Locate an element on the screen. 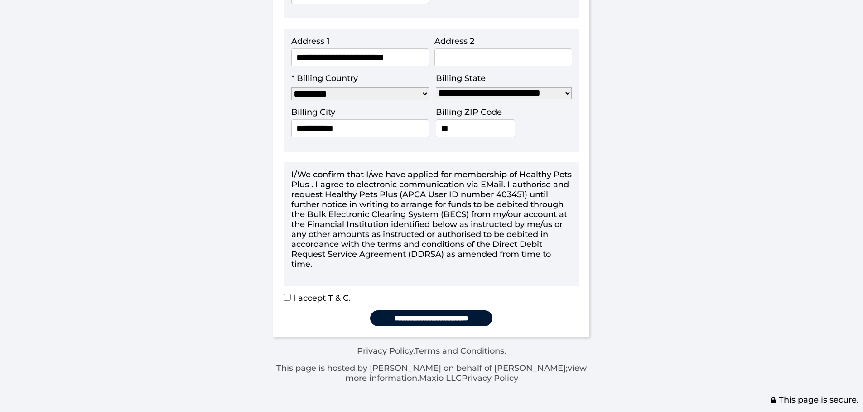 Image resolution: width=863 pixels, height=412 pixels. label: Address 2 is located at coordinates (454, 41).